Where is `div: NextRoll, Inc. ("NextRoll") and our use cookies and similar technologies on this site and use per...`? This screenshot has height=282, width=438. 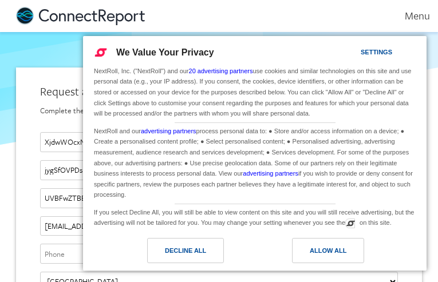
div: NextRoll, Inc. ("NextRoll") and our use cookies and similar technologies on this site and use per... is located at coordinates (255, 92).